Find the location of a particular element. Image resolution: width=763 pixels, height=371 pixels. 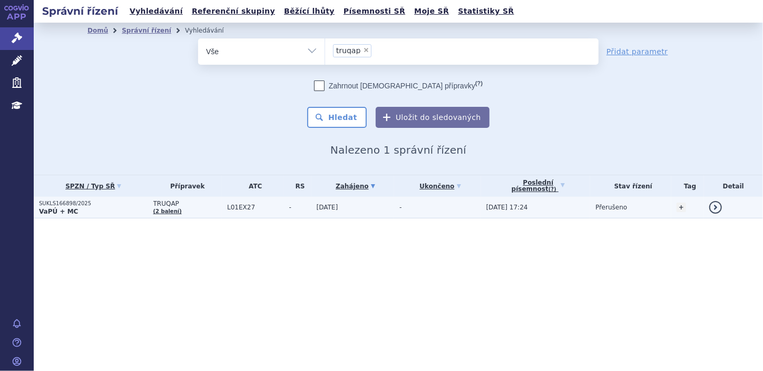

span: Nalezeno 1 správní řízení is located at coordinates (398, 150).